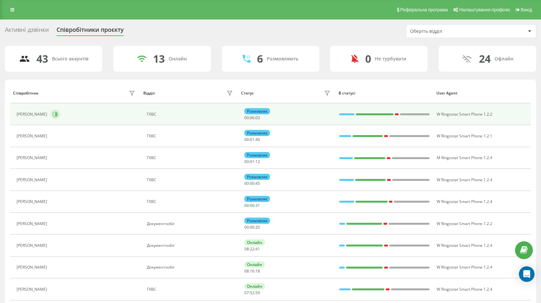 The height and width of the screenshot is (303, 541). What do you see at coordinates (252, 293) in the screenshot?
I see `span: 52` at bounding box center [252, 293].